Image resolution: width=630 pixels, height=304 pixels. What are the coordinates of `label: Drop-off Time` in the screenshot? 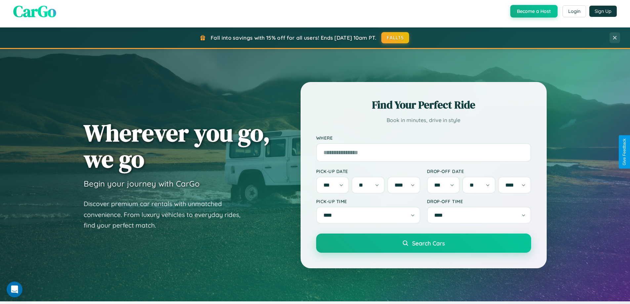 It's located at (479, 201).